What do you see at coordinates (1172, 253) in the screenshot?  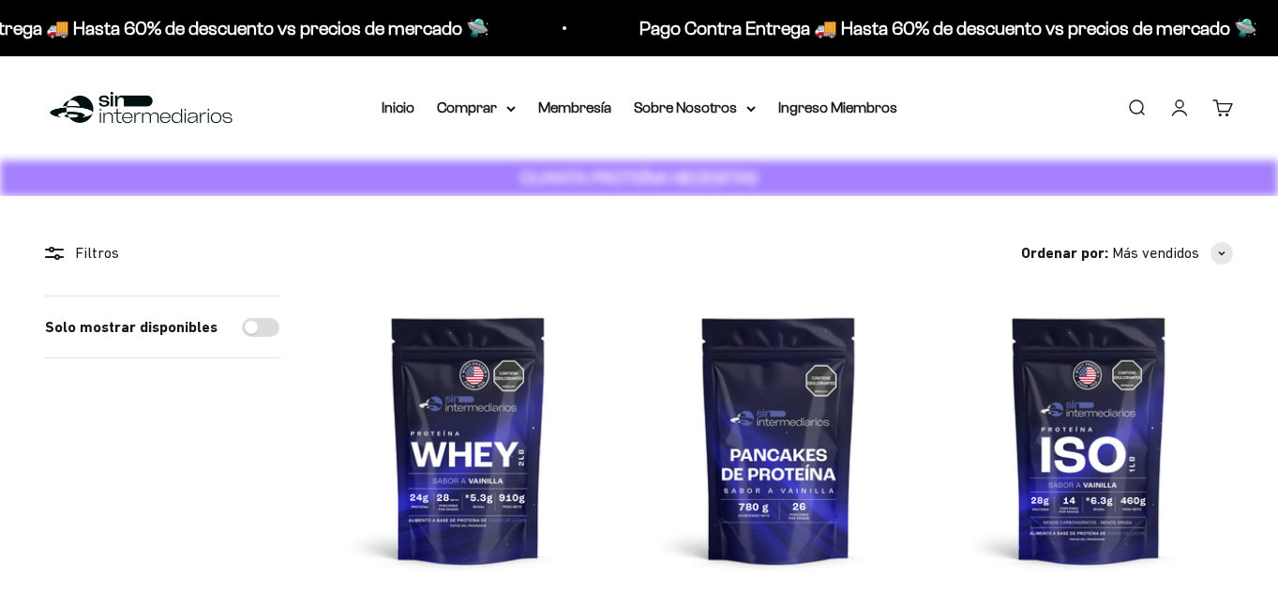 I see `button: Más vendidos` at bounding box center [1172, 253].